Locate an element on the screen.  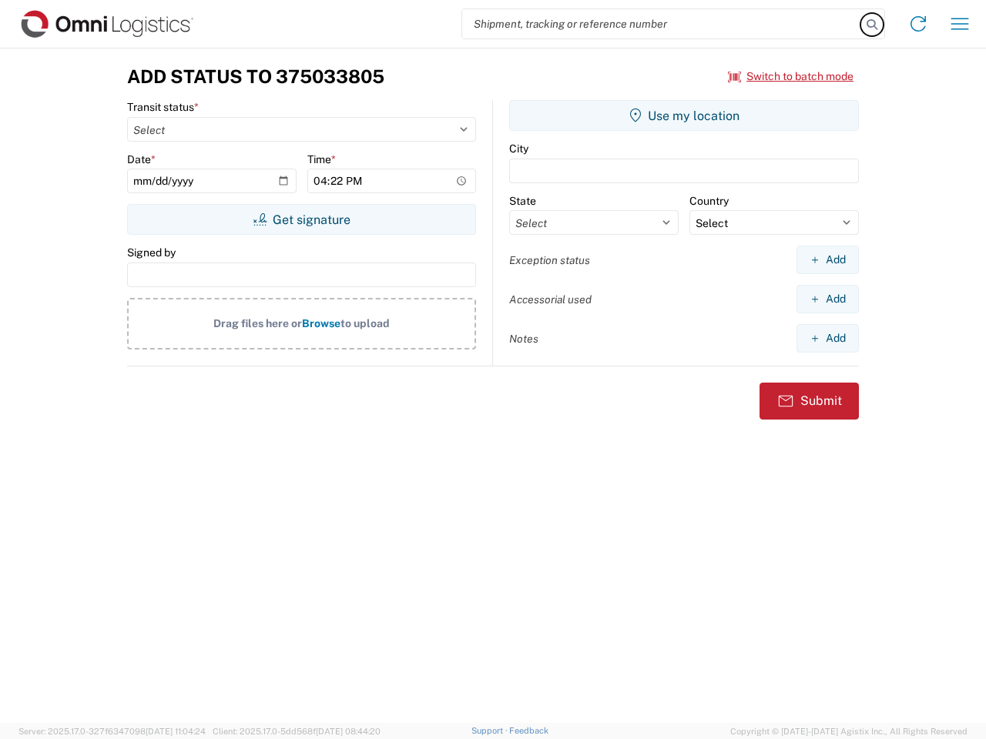
label: Exception status is located at coordinates (549, 260).